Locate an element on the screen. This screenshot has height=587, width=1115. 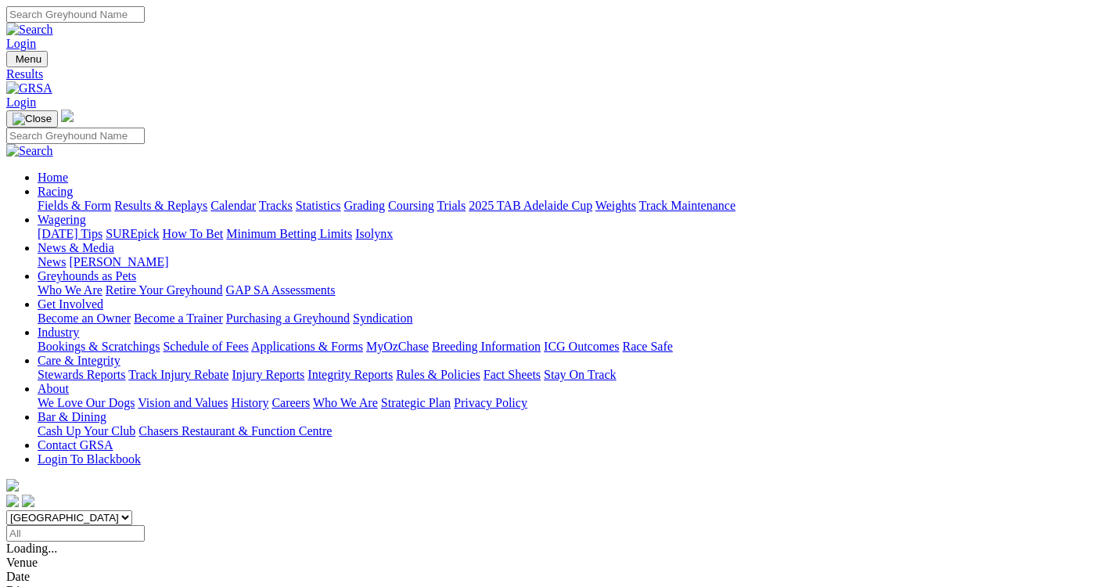
a: Rules & Policies is located at coordinates (438, 374).